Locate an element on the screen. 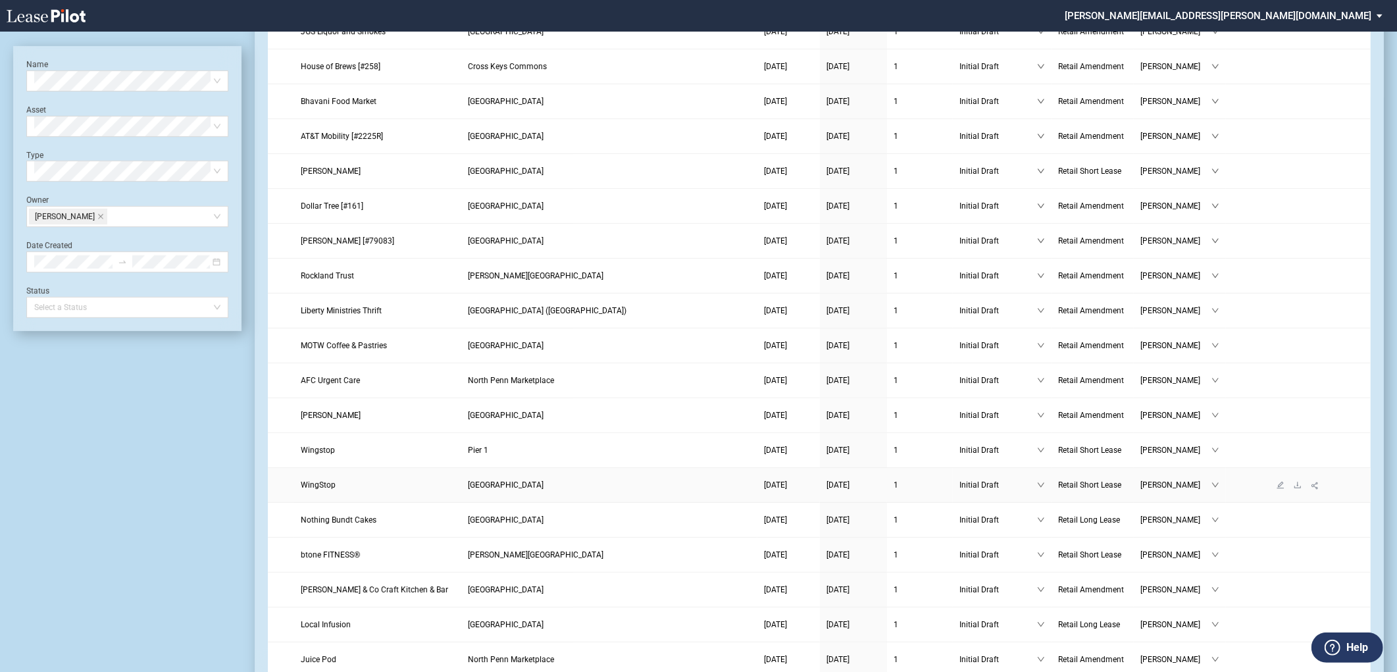 This screenshot has width=1397, height=672. span: Stratford Square is located at coordinates (505, 520).